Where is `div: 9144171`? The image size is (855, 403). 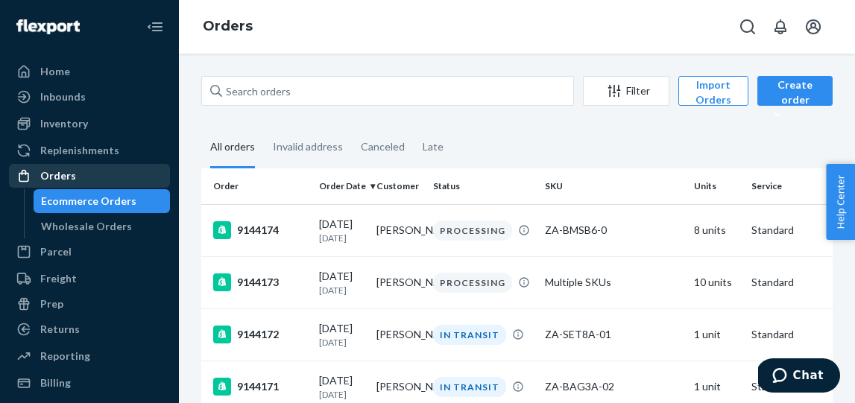
div: 9144171 is located at coordinates (260, 387).